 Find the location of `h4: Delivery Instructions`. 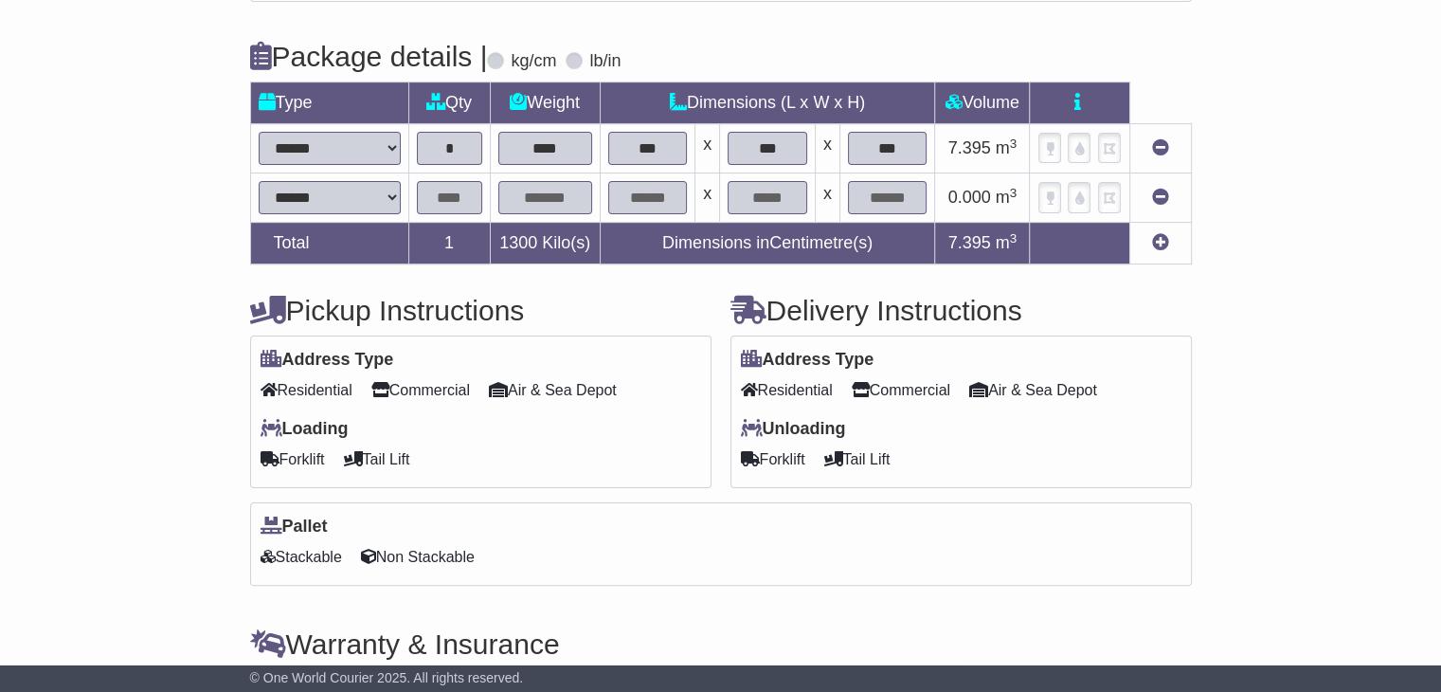

h4: Delivery Instructions is located at coordinates (961, 310).